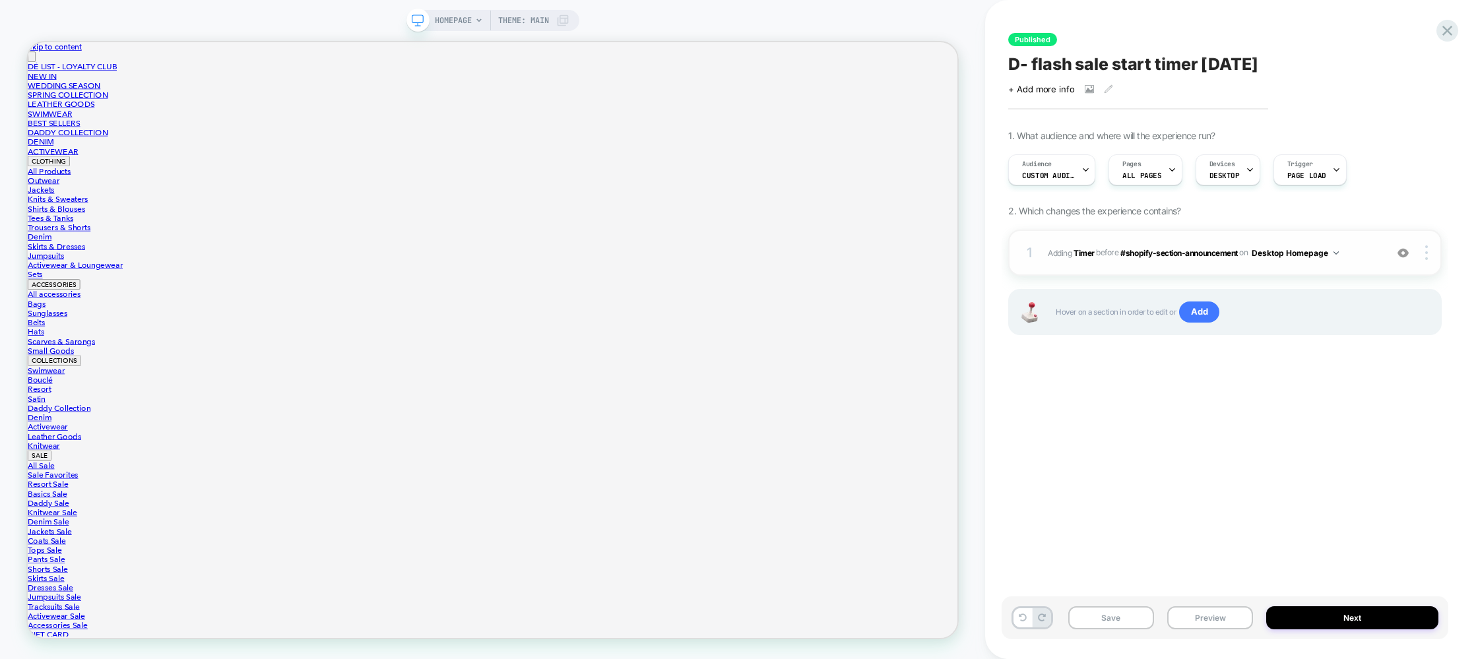 The width and height of the screenshot is (1478, 659). I want to click on span: 1. What audience and where will the experience run?, so click(1111, 135).